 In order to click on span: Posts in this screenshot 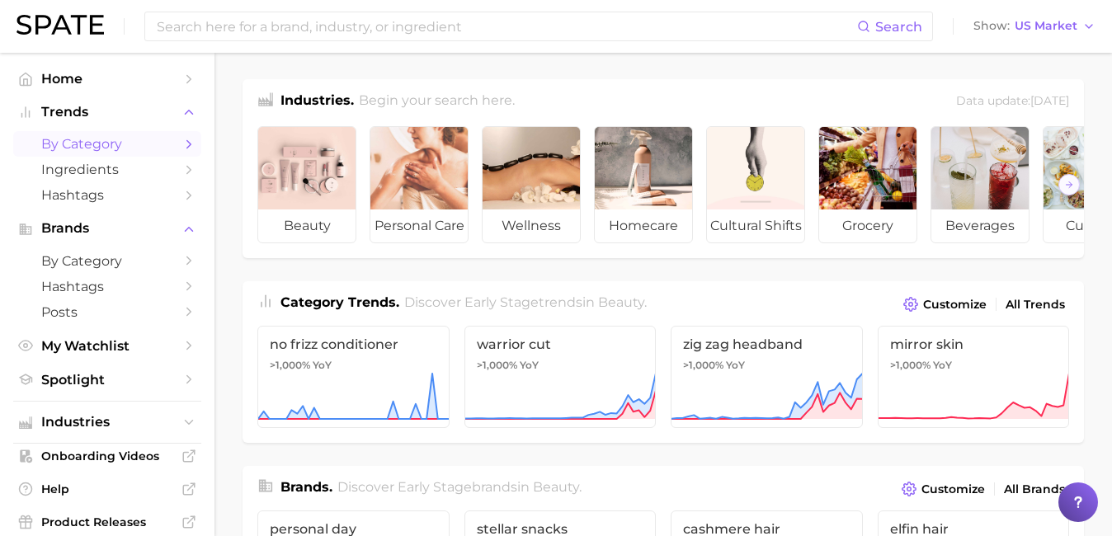, I will do `click(107, 312)`.